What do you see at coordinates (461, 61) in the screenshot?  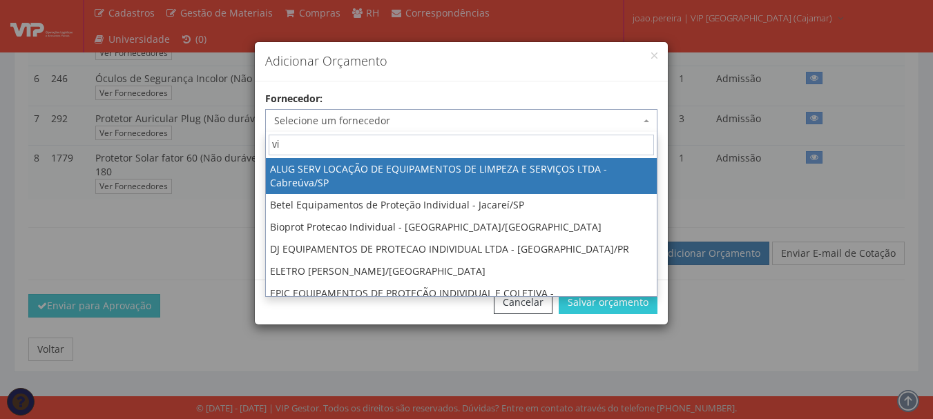 I see `h4: Adicionar Orçamento` at bounding box center [461, 61].